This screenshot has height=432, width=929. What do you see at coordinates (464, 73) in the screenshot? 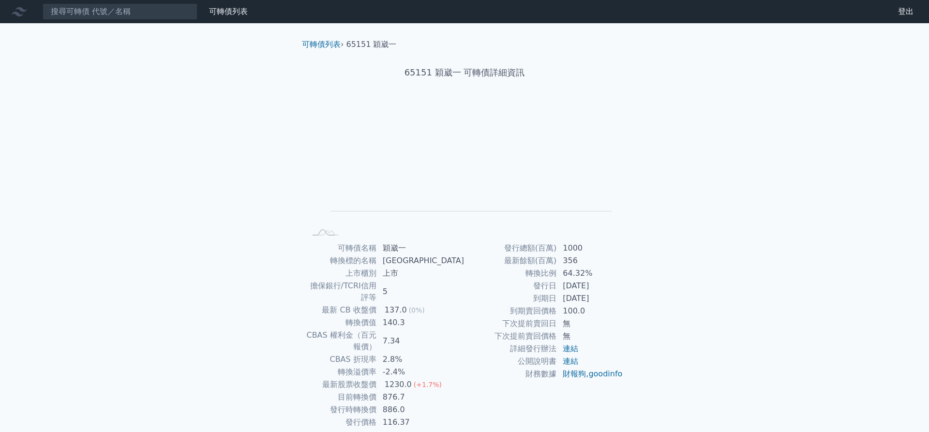
I see `h1: 65151 穎崴一 可轉債詳細資訊` at bounding box center [464, 73].